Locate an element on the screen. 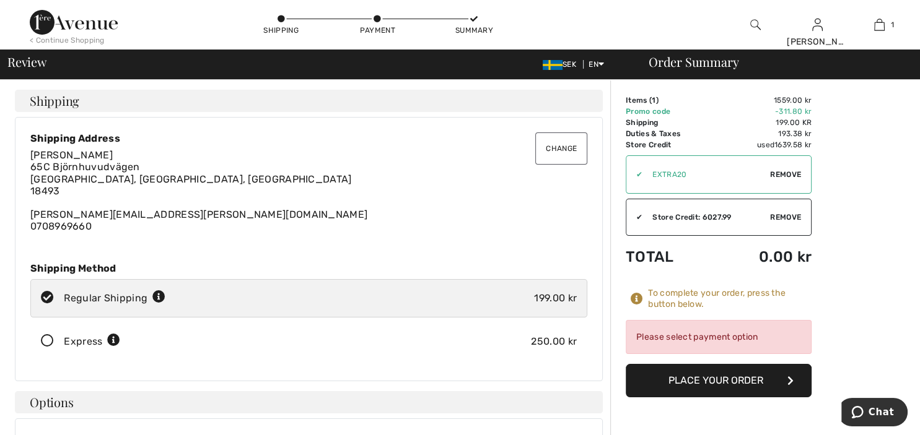 This screenshot has width=920, height=435. td: Total is located at coordinates (672, 257).